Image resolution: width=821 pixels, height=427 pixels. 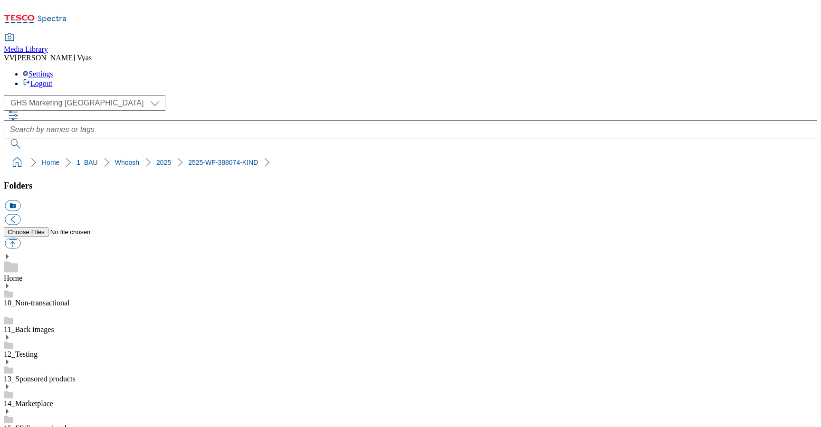 What do you see at coordinates (17, 162) in the screenshot?
I see `a: home` at bounding box center [17, 162].